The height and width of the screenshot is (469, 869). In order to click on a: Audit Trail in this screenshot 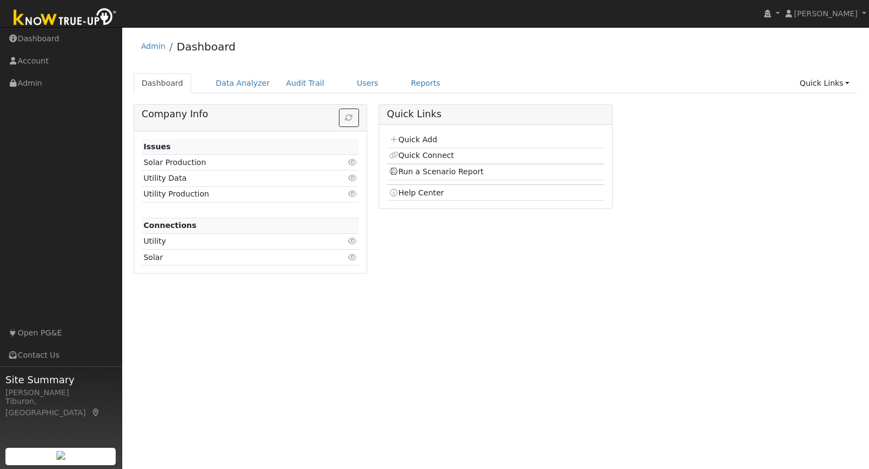, I will do `click(305, 83)`.